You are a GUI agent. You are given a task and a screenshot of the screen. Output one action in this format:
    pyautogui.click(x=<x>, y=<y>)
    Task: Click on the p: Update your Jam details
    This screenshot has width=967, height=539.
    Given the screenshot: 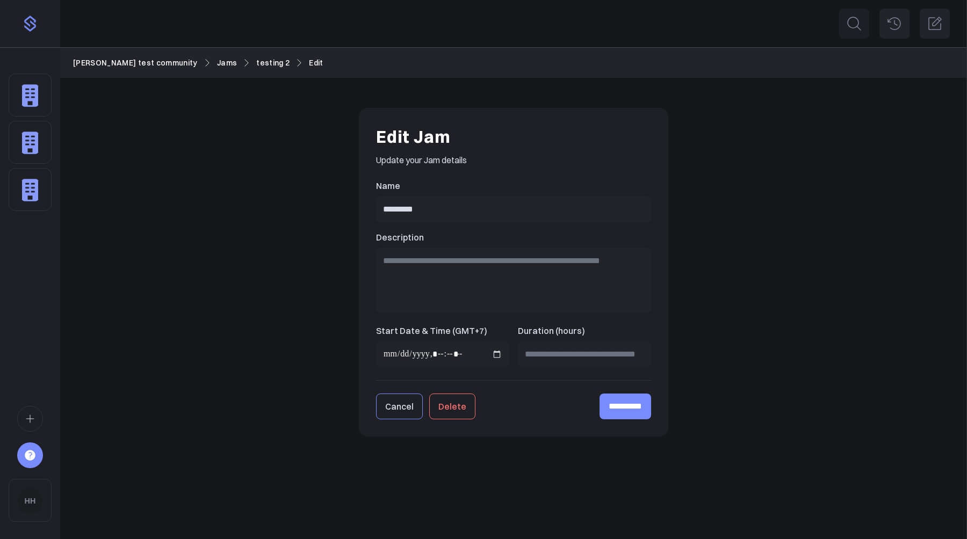 What is the action you would take?
    pyautogui.click(x=514, y=160)
    